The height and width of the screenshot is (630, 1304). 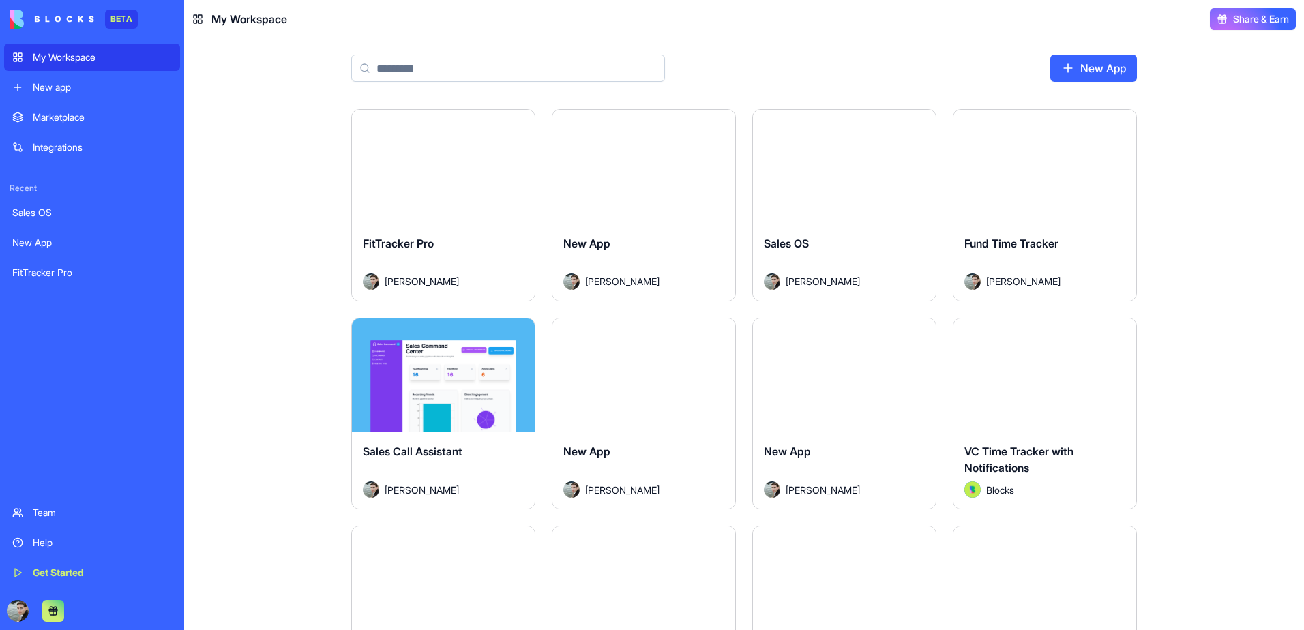 I want to click on span: Recent, so click(x=92, y=188).